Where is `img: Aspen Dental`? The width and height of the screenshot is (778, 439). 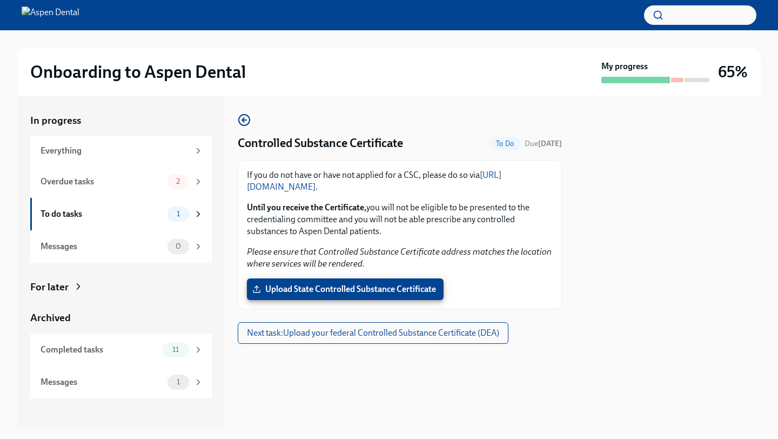
img: Aspen Dental is located at coordinates (50, 15).